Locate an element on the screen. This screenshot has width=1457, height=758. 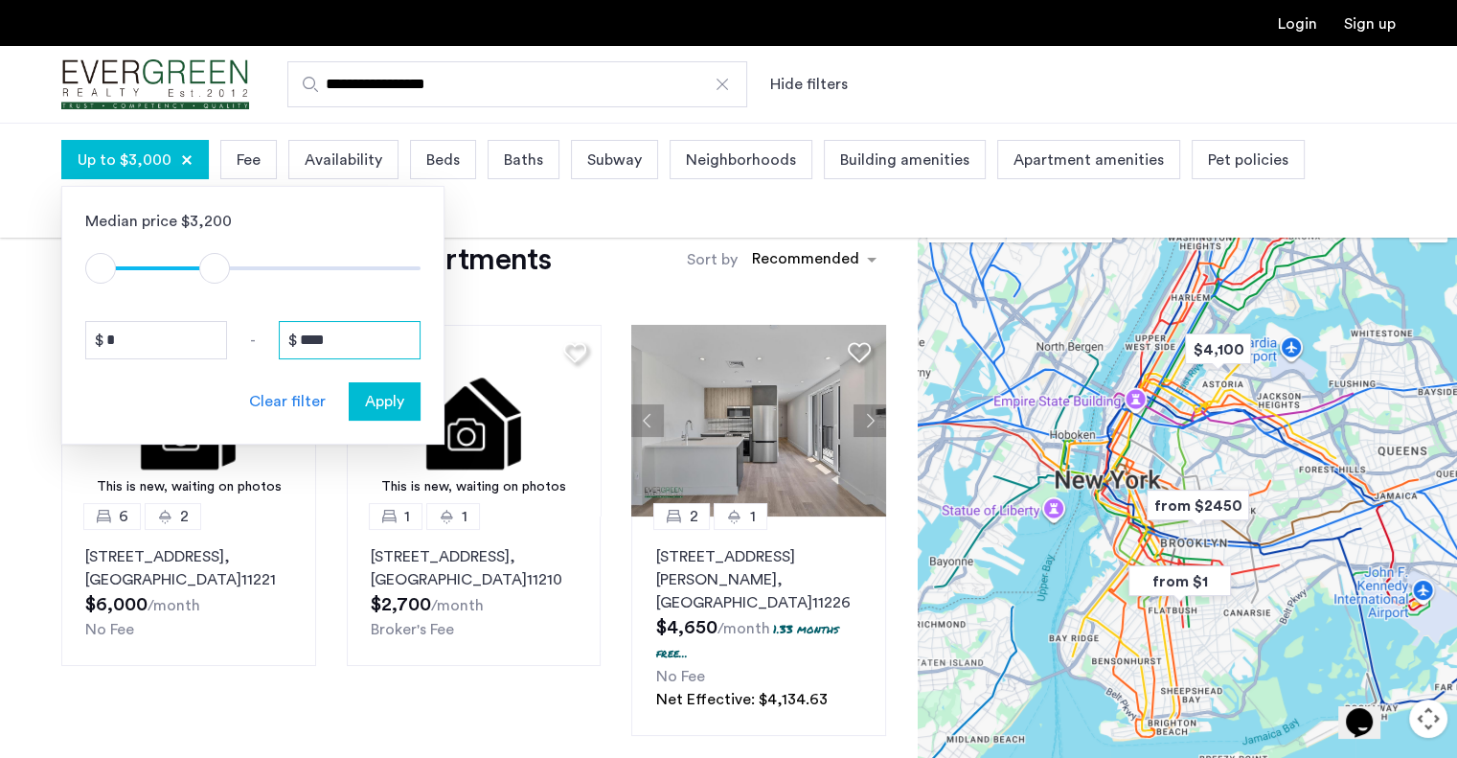
input: Price to is located at coordinates (350, 340).